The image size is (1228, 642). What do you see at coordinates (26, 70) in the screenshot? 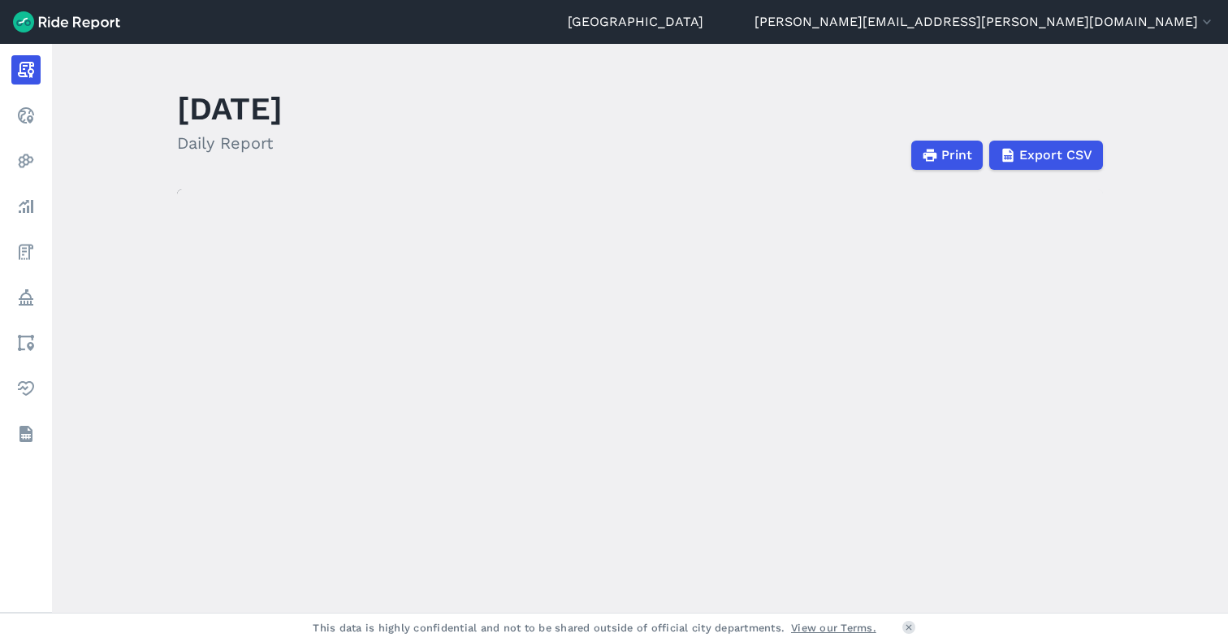
I see `a: Report` at bounding box center [26, 70].